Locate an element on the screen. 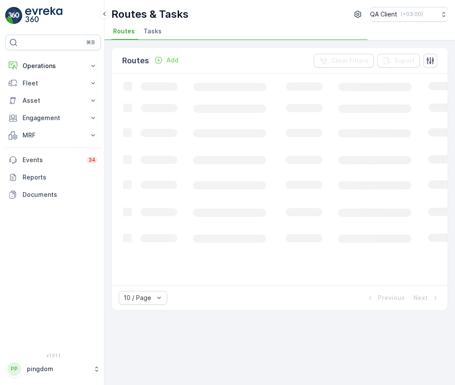  span: v 1.51.1 is located at coordinates (53, 355).